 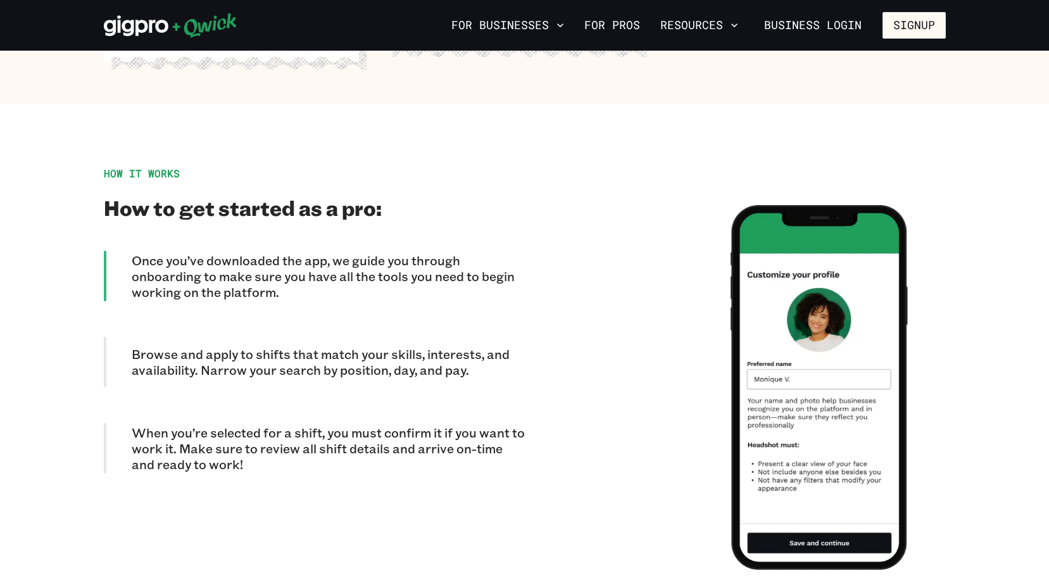 What do you see at coordinates (314, 448) in the screenshot?
I see `div: When you’re selected for a shift, you must confirm it if you want to work it. Make sure to review...` at bounding box center [314, 448].